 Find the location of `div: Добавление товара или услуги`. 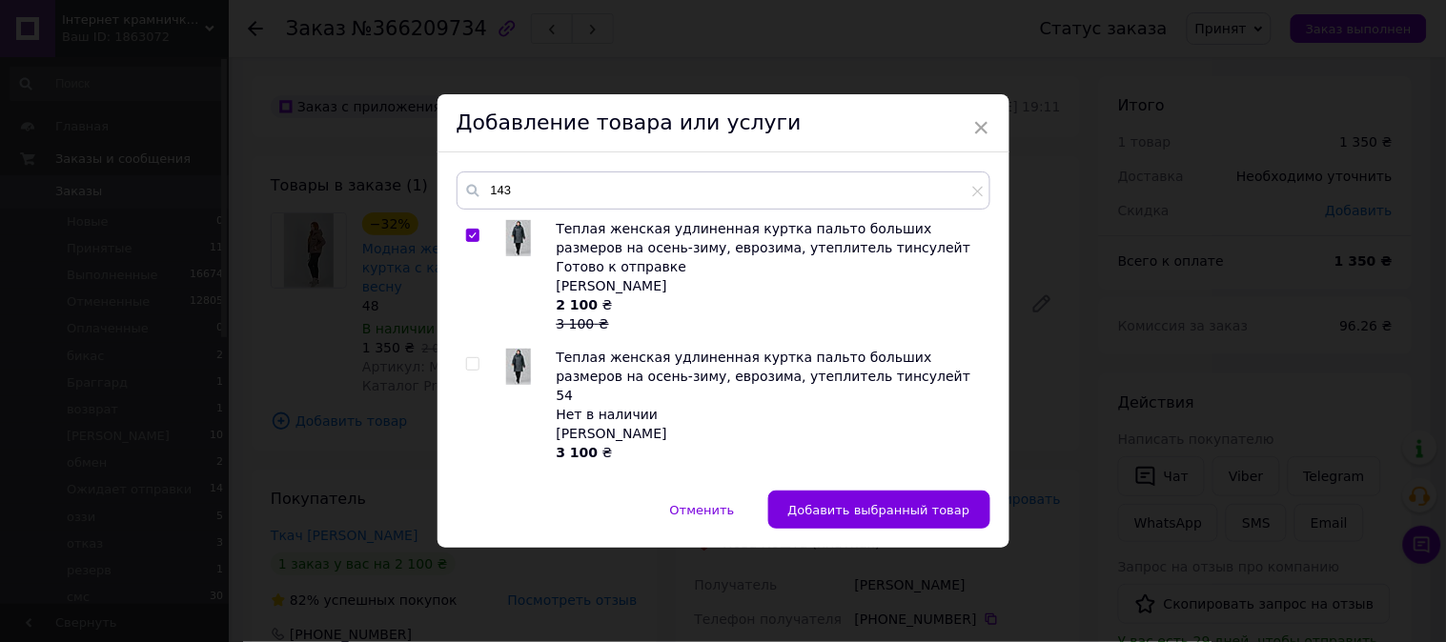

div: Добавление товара или услуги is located at coordinates (723, 123).